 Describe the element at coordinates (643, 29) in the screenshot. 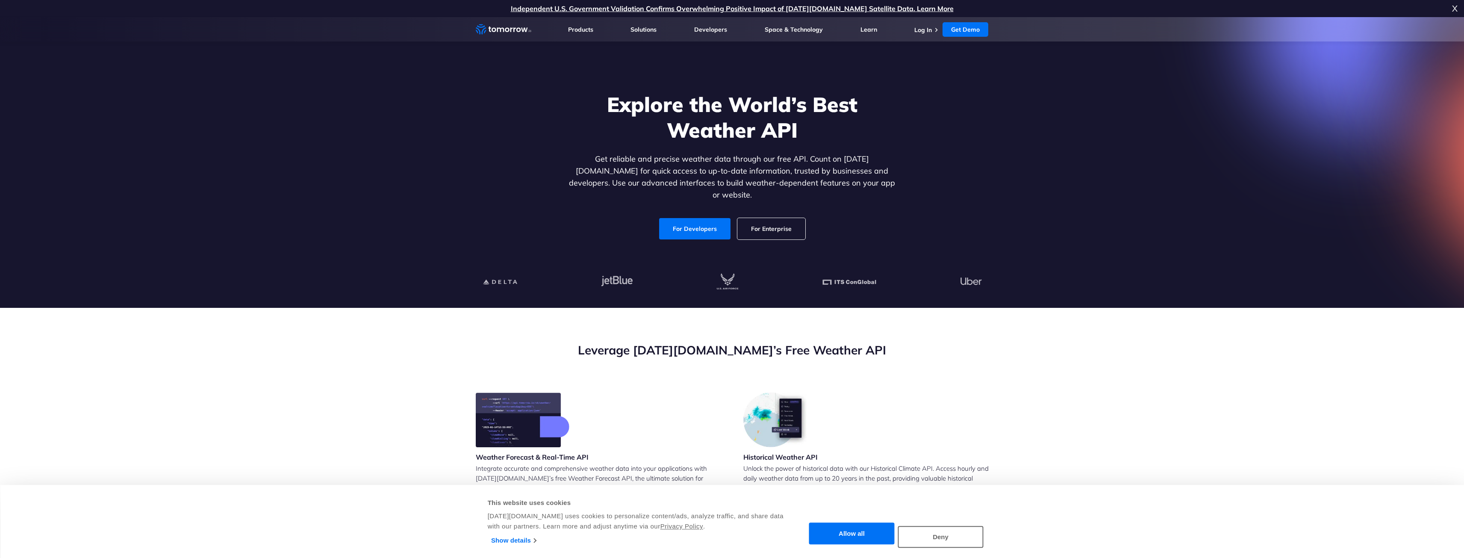

I see `a: Solutions` at that location.